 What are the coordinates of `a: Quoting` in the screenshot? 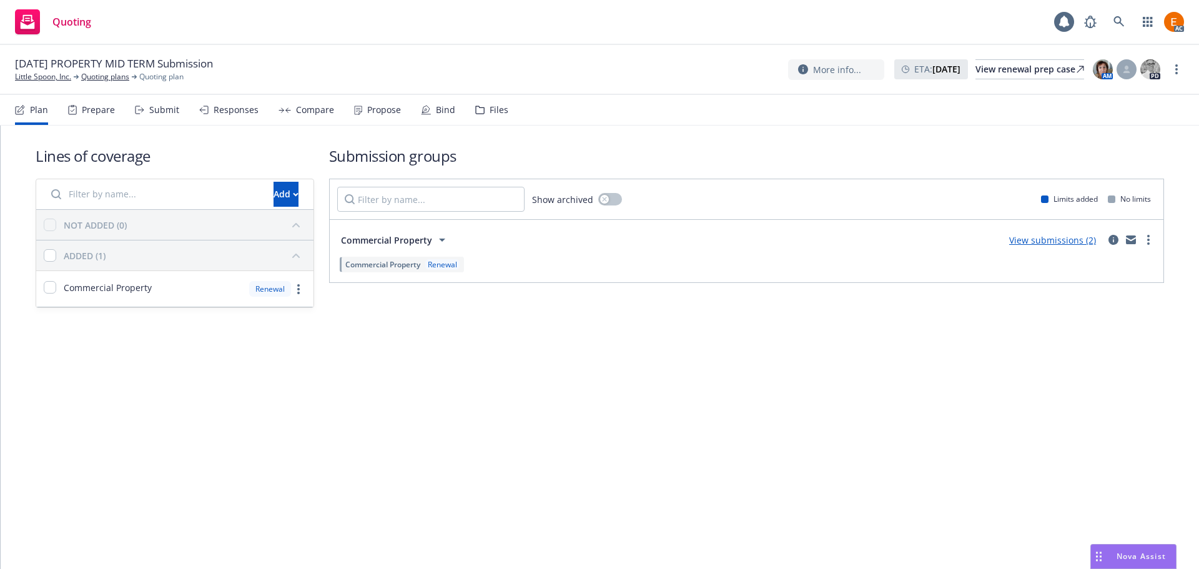 It's located at (53, 22).